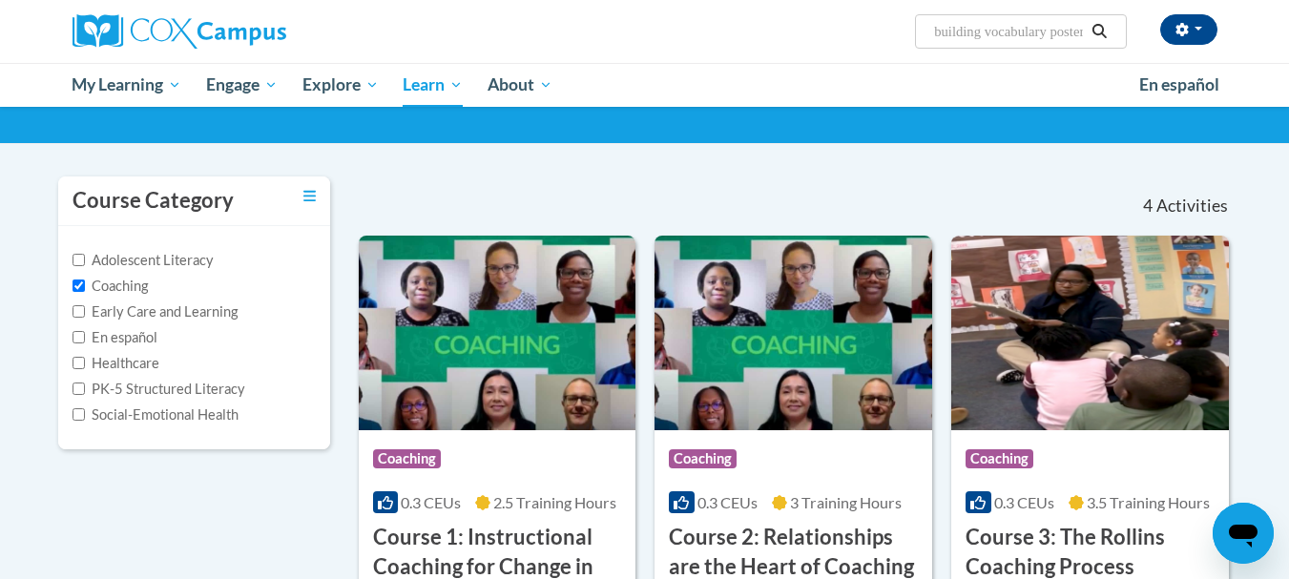  Describe the element at coordinates (115, 363) in the screenshot. I see `label: Healthcare` at that location.